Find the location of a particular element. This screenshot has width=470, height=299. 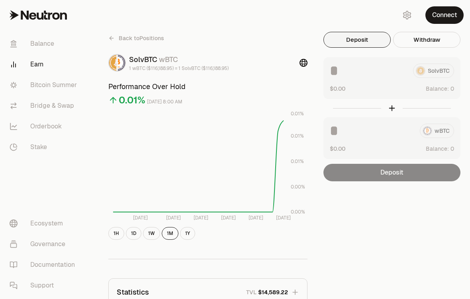

a: Support is located at coordinates (45, 286).